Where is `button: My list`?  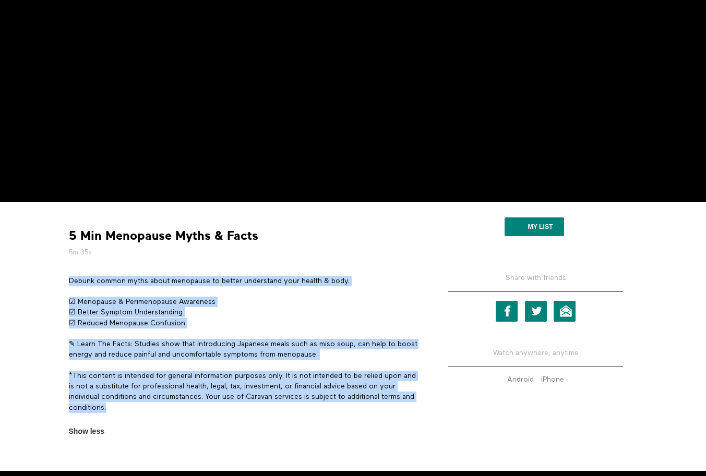
button: My list is located at coordinates (534, 227).